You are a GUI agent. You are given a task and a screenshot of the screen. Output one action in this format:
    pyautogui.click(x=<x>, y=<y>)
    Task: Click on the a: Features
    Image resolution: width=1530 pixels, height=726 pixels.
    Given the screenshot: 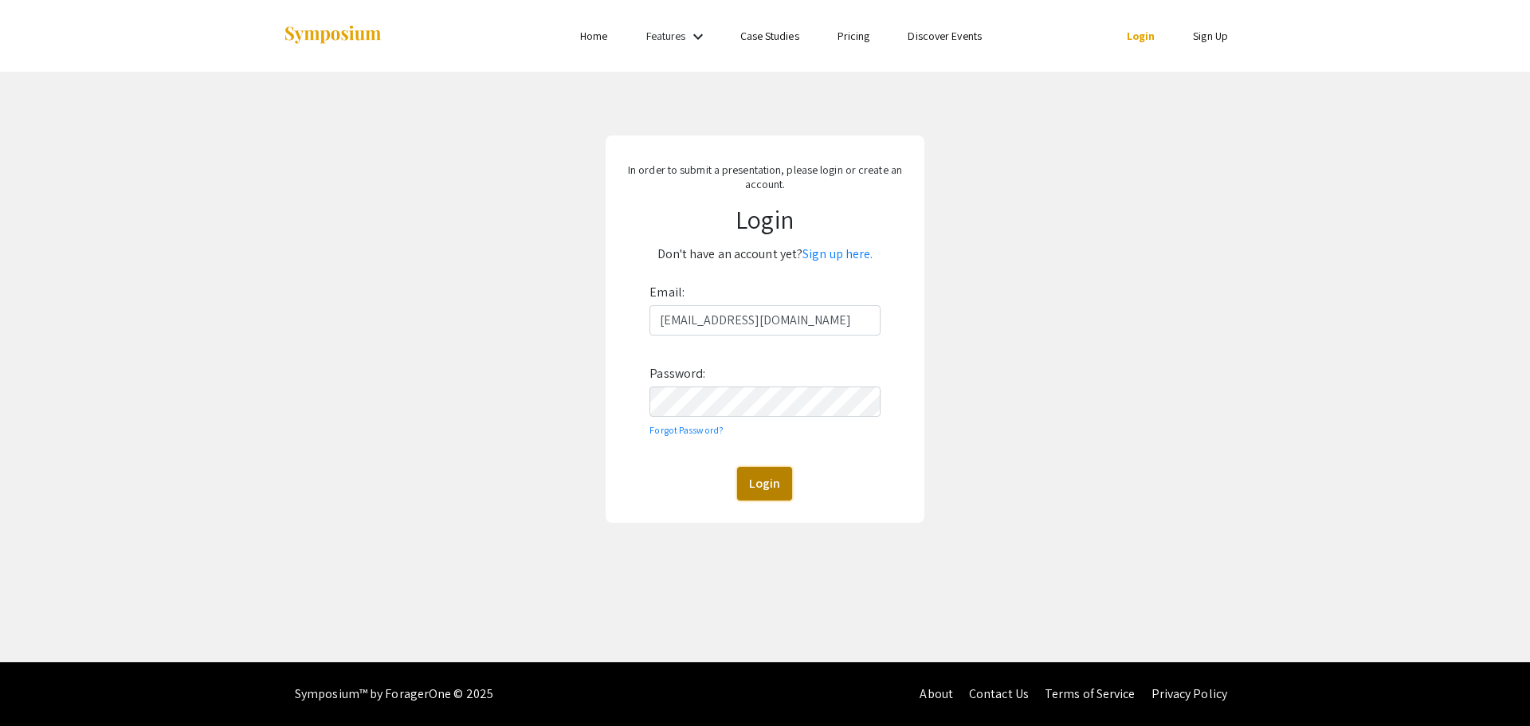 What is the action you would take?
    pyautogui.click(x=666, y=36)
    